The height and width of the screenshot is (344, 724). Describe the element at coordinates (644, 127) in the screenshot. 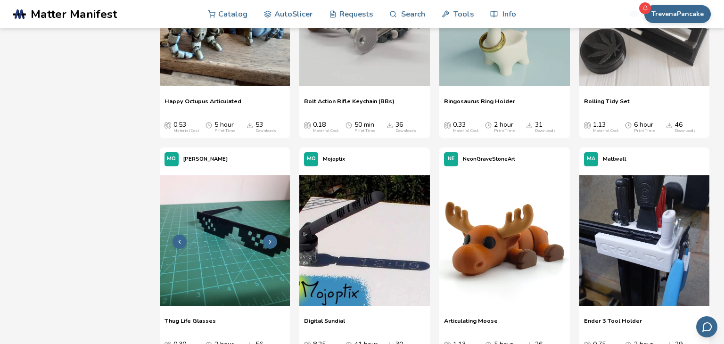

I see `div: 6 hour` at that location.